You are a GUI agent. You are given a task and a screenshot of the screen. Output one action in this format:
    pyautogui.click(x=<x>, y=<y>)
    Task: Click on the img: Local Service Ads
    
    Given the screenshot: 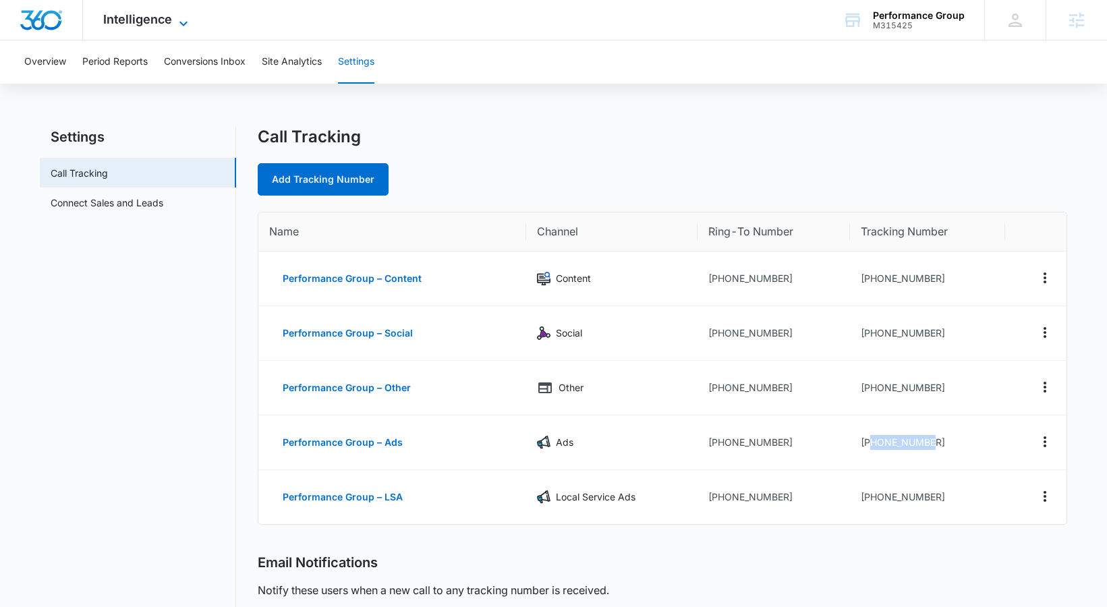 What is the action you would take?
    pyautogui.click(x=544, y=497)
    